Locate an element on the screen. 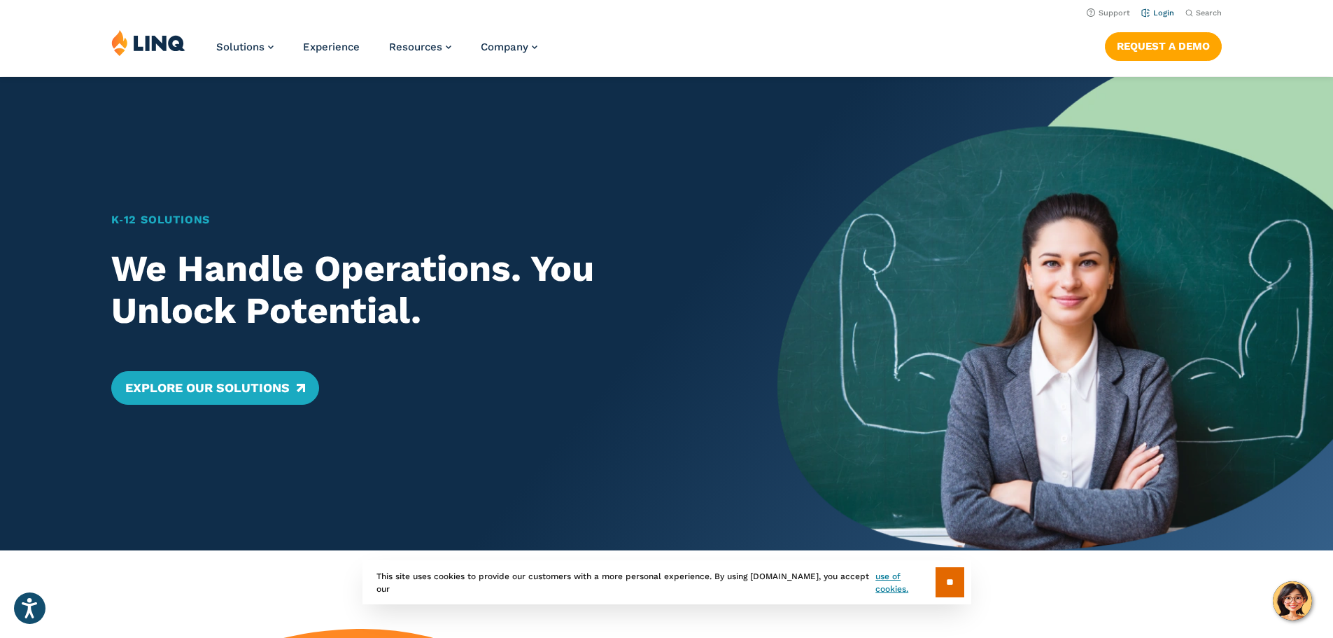 This screenshot has width=1333, height=638. h1: K‑12 Solutions is located at coordinates (417, 220).